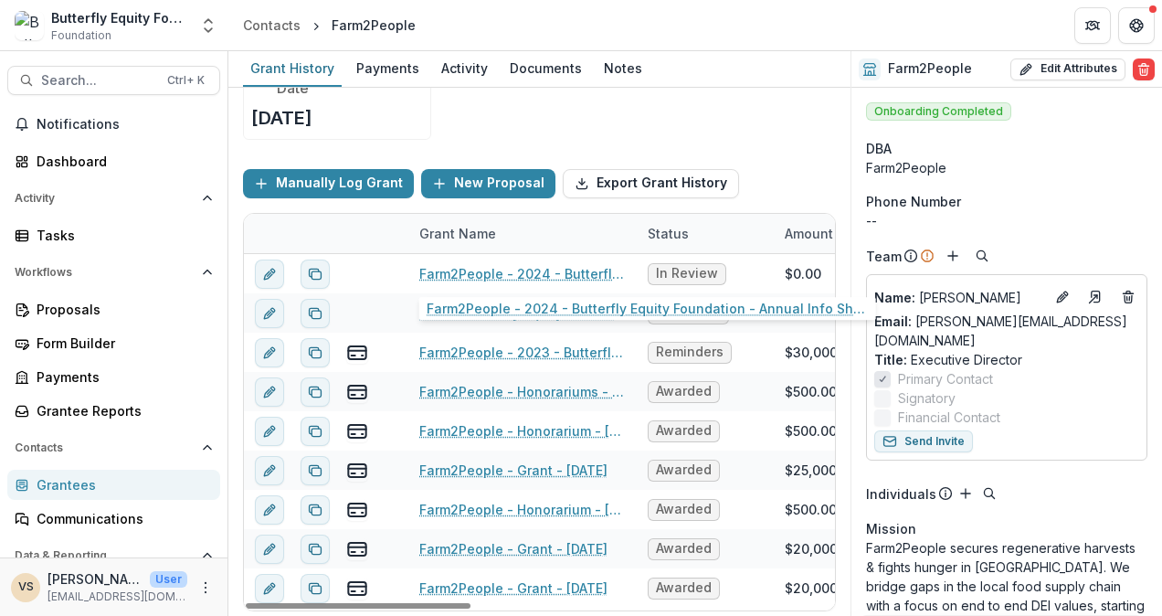  I want to click on a: Communications, so click(113, 518).